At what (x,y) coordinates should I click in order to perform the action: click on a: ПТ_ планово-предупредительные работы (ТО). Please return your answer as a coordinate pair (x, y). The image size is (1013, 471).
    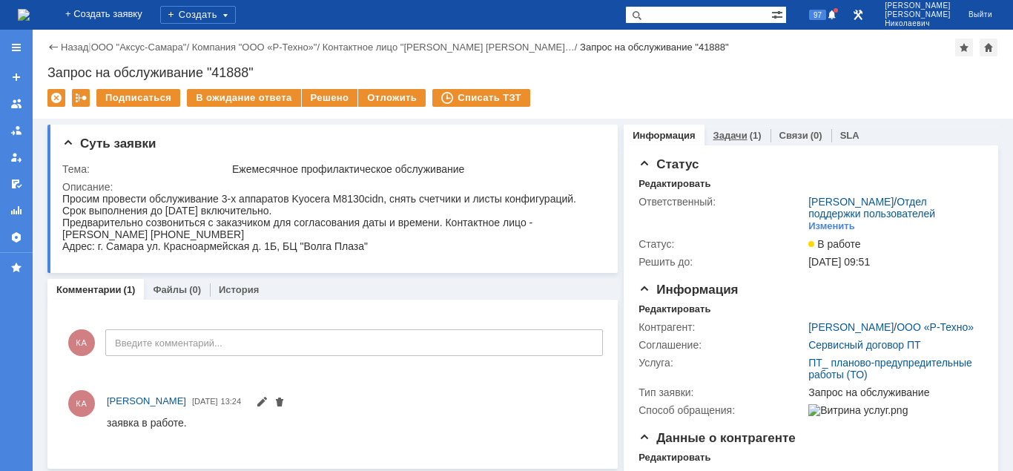
    Looking at the image, I should click on (890, 369).